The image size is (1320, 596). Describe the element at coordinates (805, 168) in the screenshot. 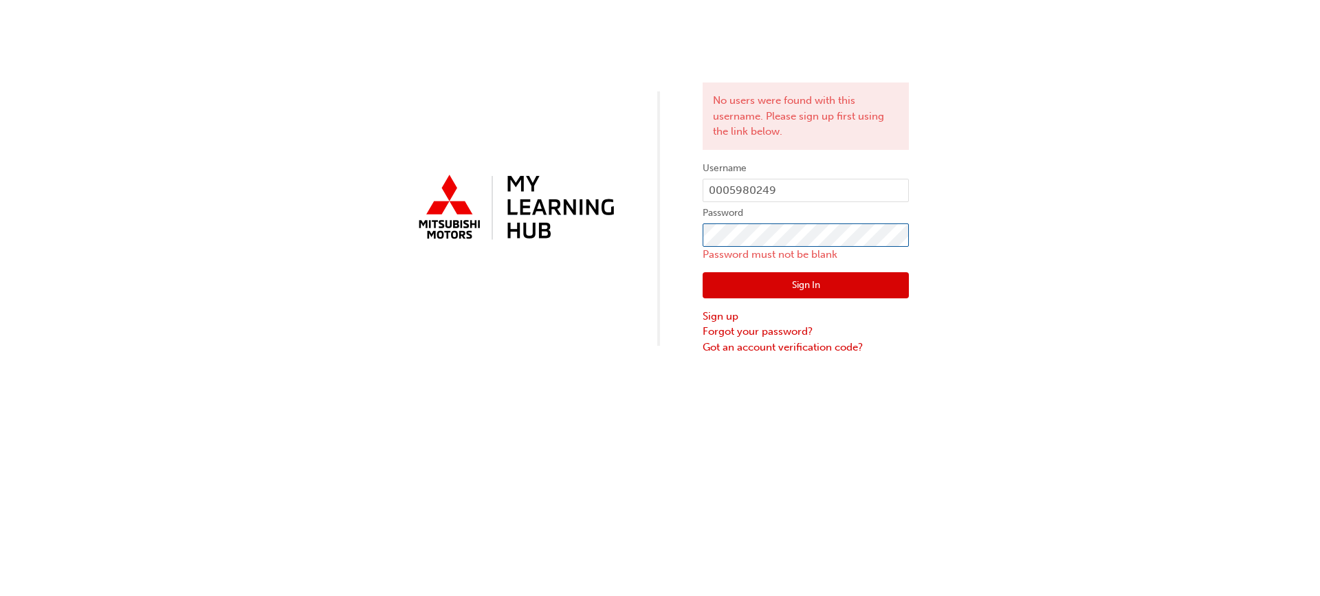

I see `label: Username` at that location.